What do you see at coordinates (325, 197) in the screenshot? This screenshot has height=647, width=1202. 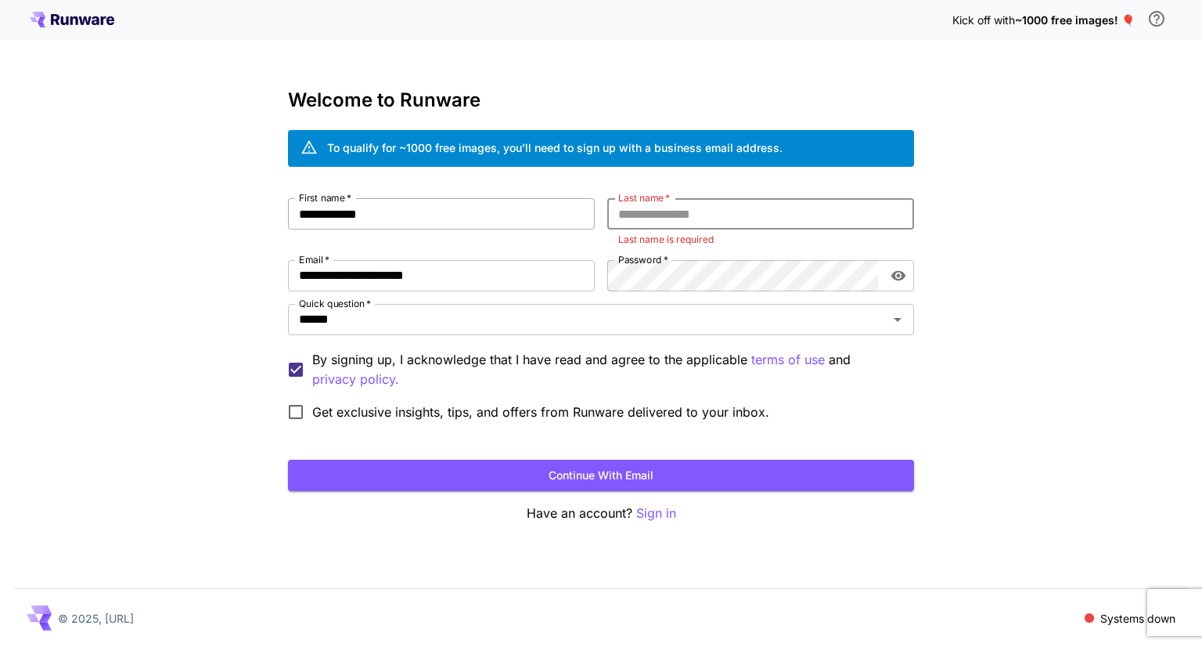 I see `label: First name` at bounding box center [325, 197].